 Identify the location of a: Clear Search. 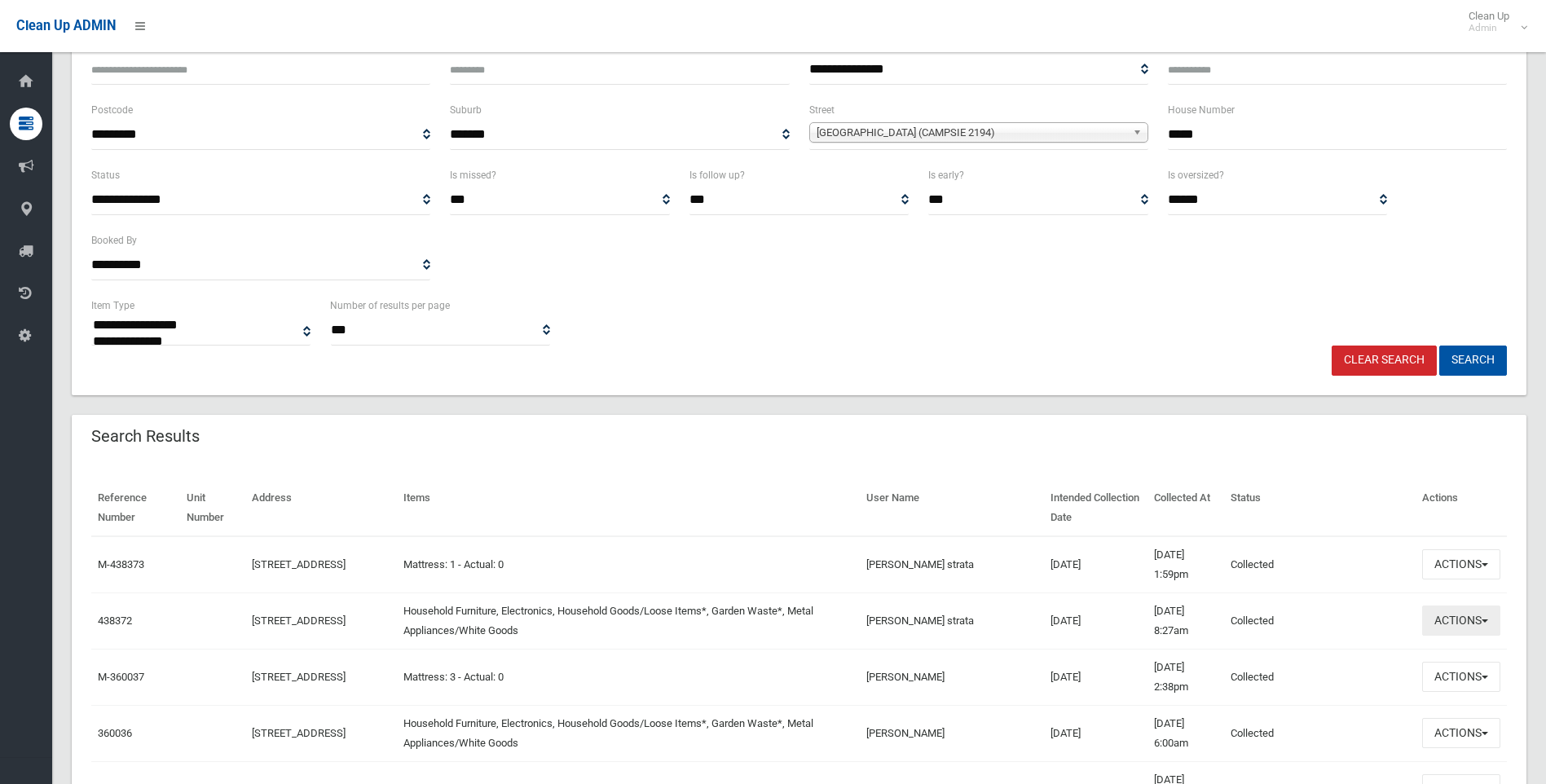
(1384, 360).